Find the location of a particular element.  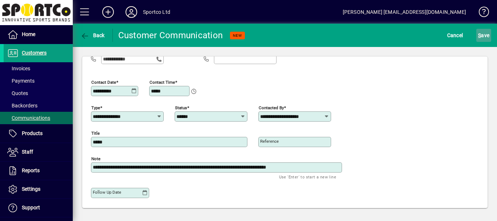

a: Support is located at coordinates (38, 208).